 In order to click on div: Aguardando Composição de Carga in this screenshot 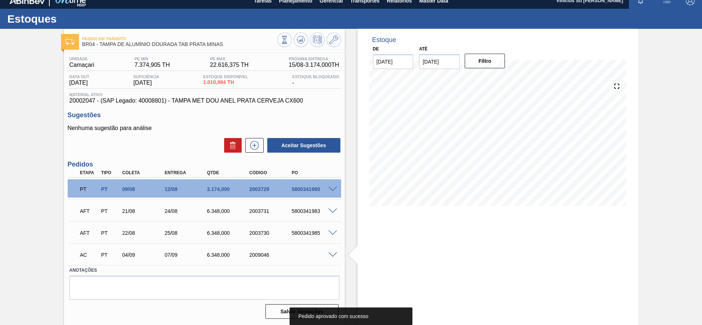, I will do `click(89, 255)`.